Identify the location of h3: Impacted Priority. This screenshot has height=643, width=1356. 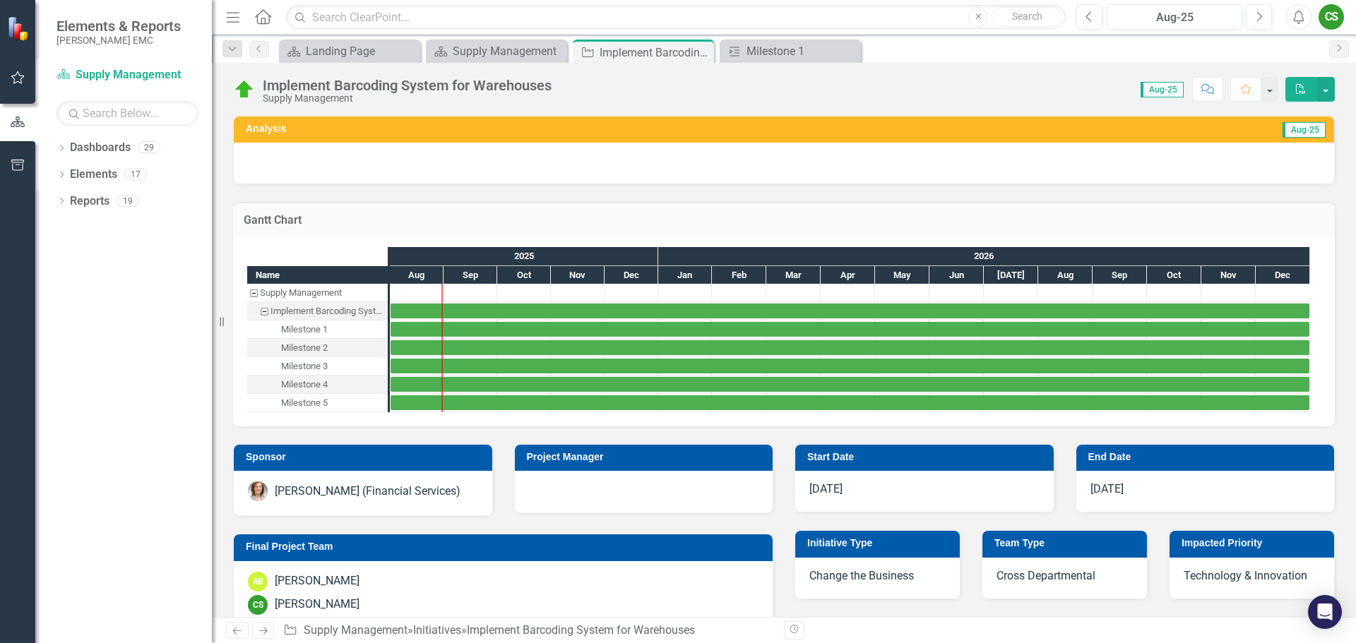
(1254, 543).